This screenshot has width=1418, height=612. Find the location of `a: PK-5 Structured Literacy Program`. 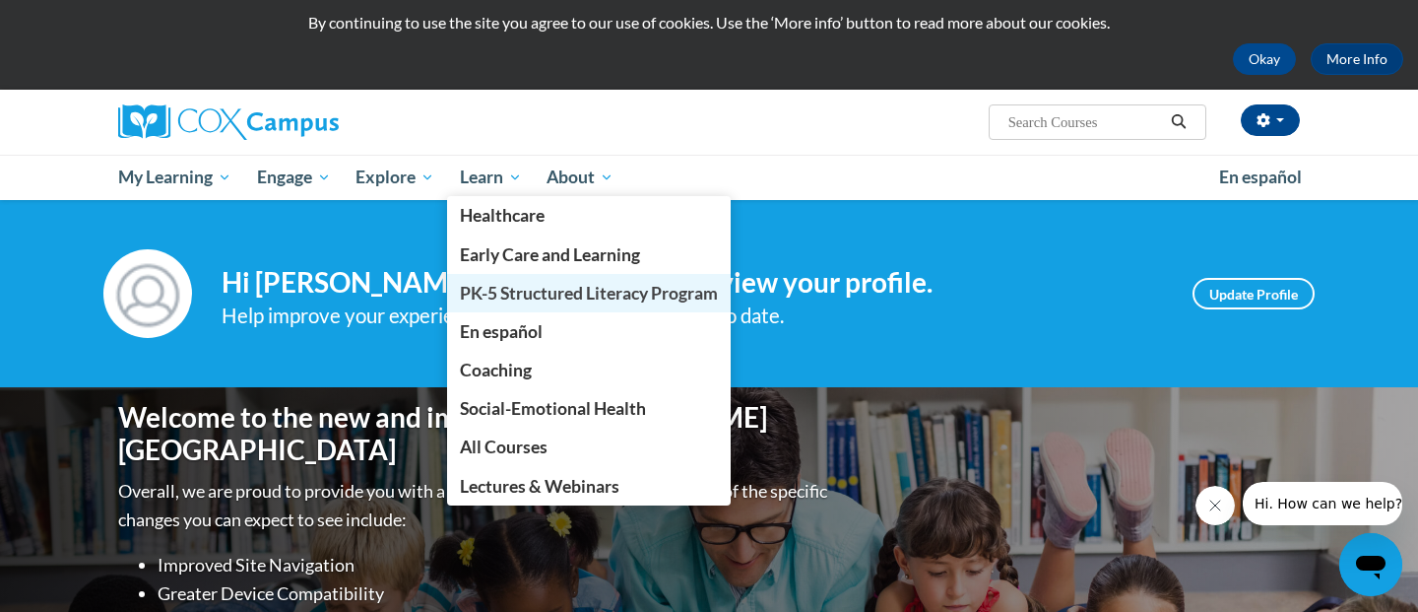

a: PK-5 Structured Literacy Program is located at coordinates (589, 292).